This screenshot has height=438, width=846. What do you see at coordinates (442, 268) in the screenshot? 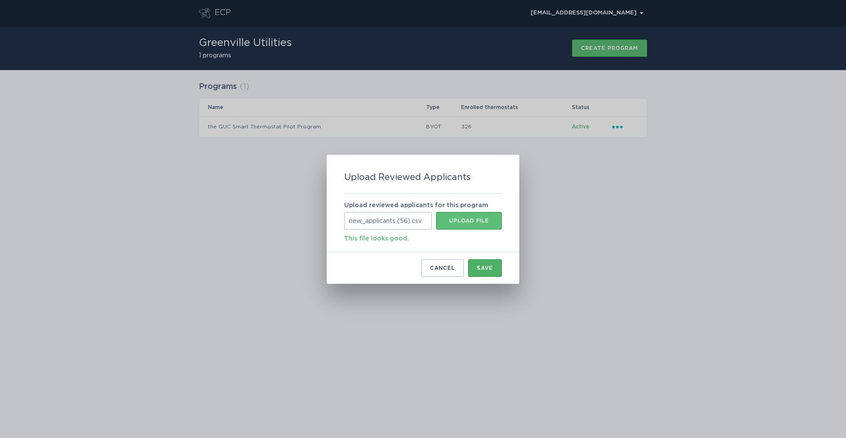
I see `button: Cancel` at bounding box center [442, 268].